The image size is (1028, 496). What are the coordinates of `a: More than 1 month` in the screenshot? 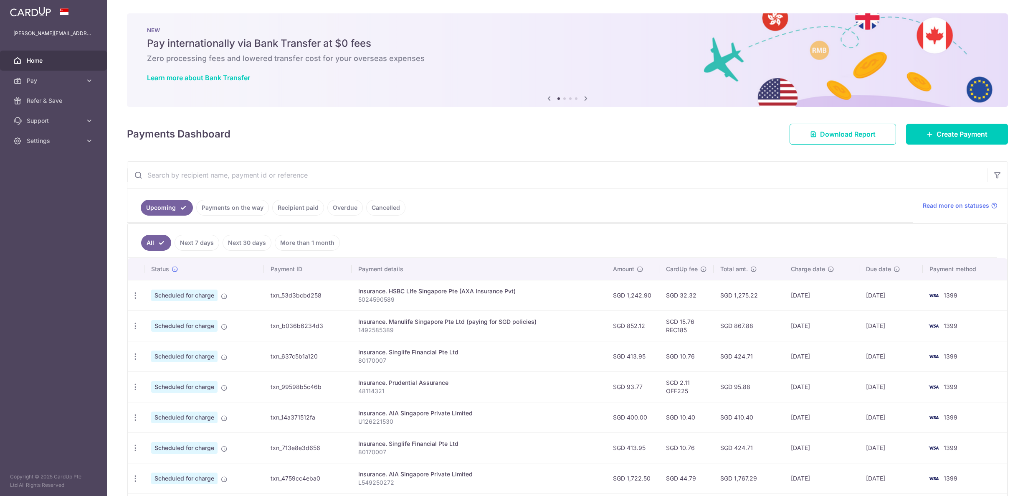 It's located at (307, 243).